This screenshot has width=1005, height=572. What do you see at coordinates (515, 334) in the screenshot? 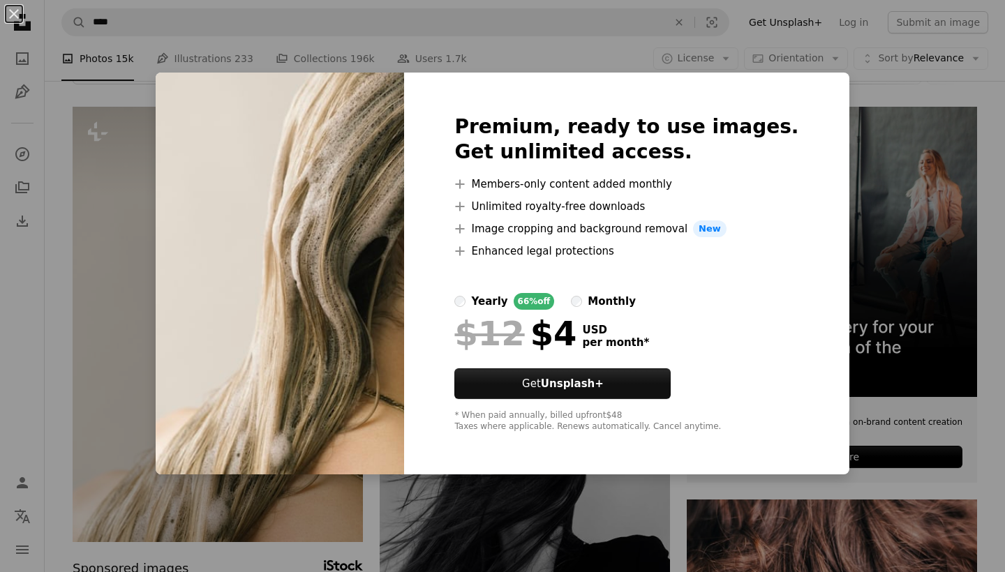
I see `div: $4` at bounding box center [515, 334].